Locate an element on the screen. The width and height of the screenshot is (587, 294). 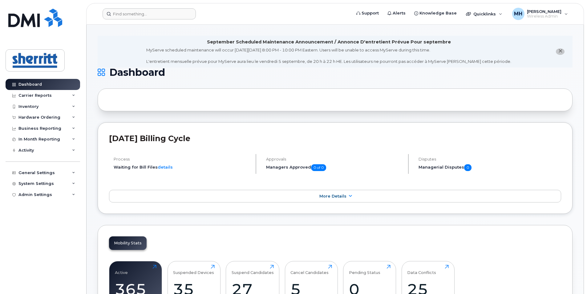
h5: Managers Approved is located at coordinates (335, 168).